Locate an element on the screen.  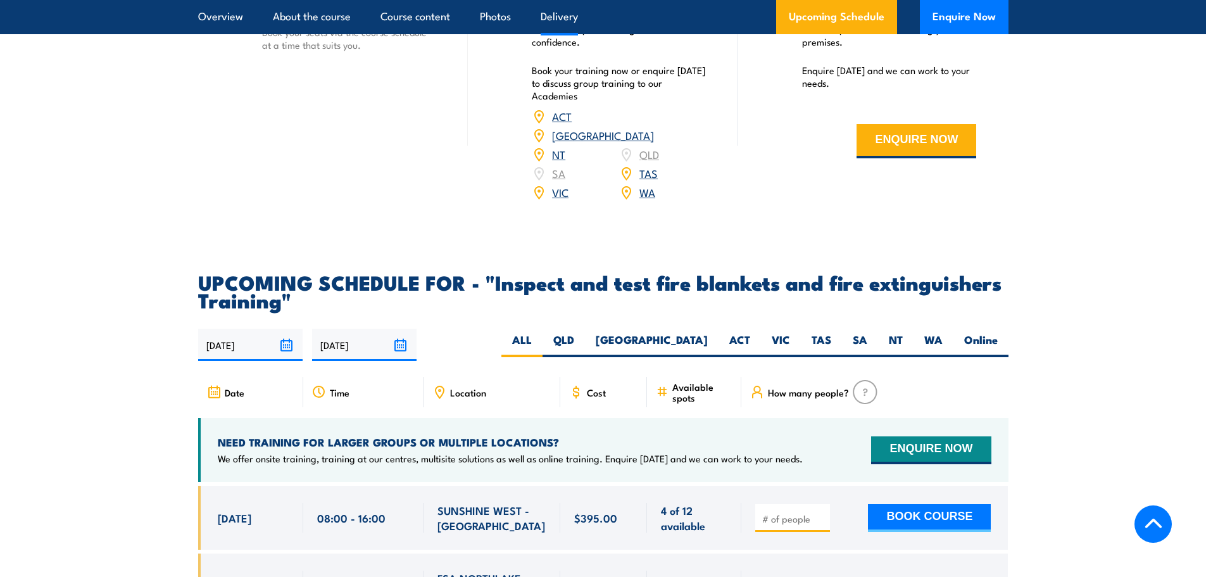
input: # of people is located at coordinates (794, 519).